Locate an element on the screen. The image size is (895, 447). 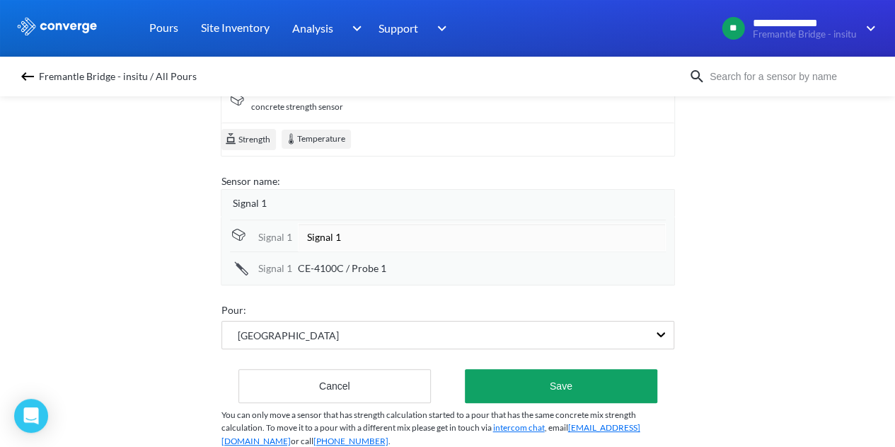
div: concrete strength sensor is located at coordinates (297, 107).